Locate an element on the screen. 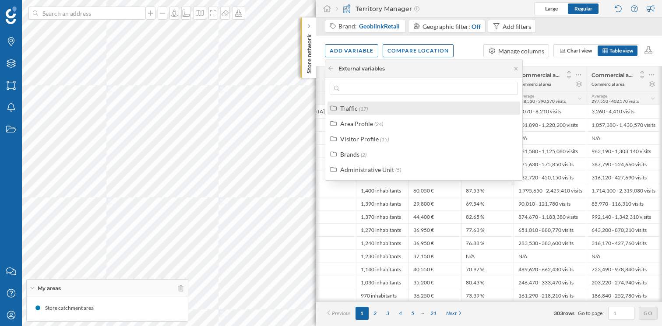 The height and width of the screenshot is (326, 662). div: 1,714,100 - 2,319,080 visits is located at coordinates (623, 190).